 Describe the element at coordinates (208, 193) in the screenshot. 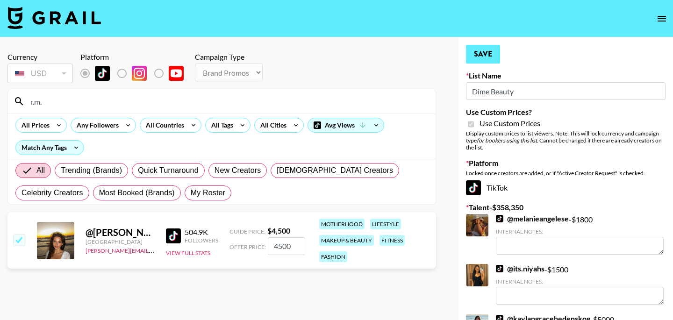

I see `span: My Roster` at that location.